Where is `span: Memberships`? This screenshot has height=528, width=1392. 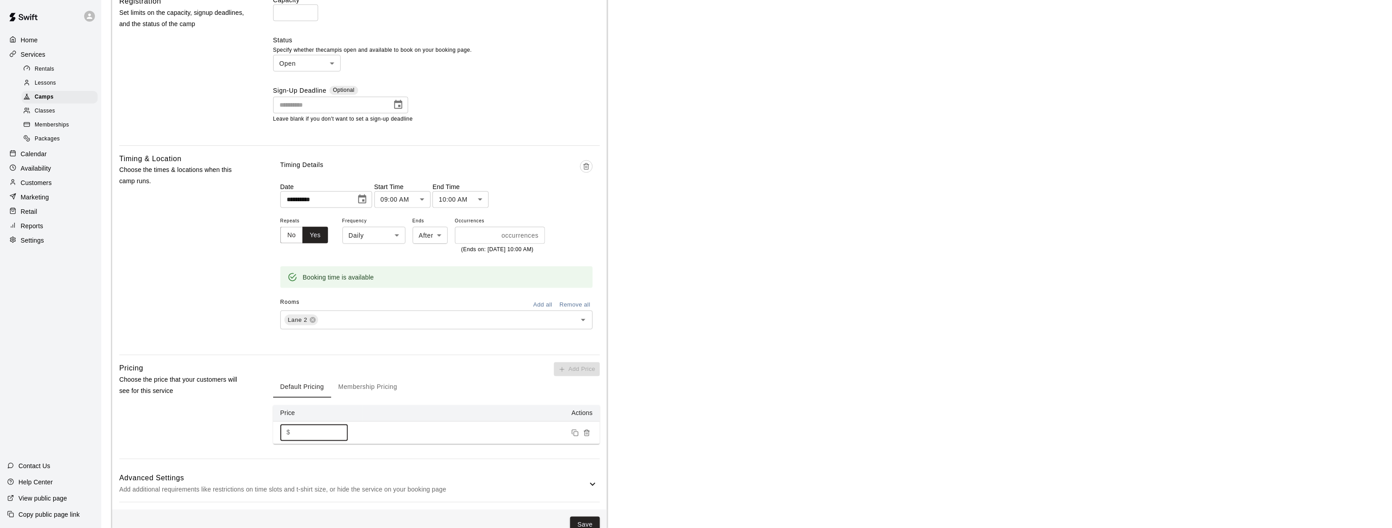 span: Memberships is located at coordinates (52, 125).